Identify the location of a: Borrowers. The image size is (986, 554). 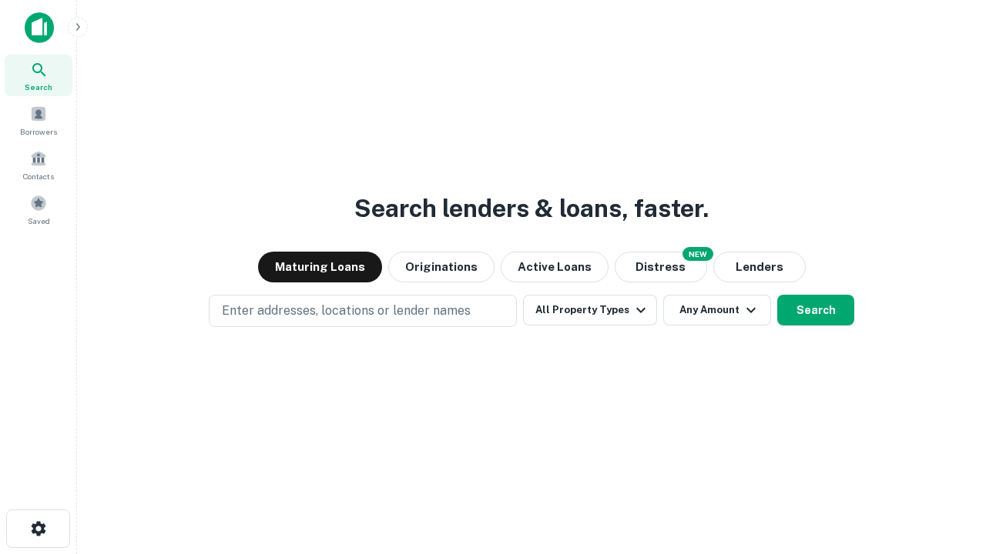
(39, 120).